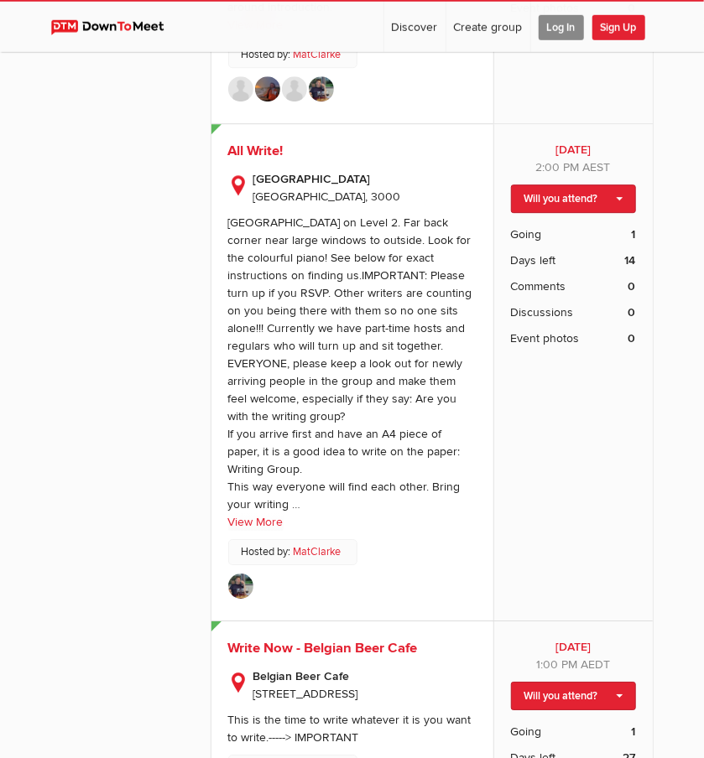  I want to click on span: Sign Up, so click(618, 28).